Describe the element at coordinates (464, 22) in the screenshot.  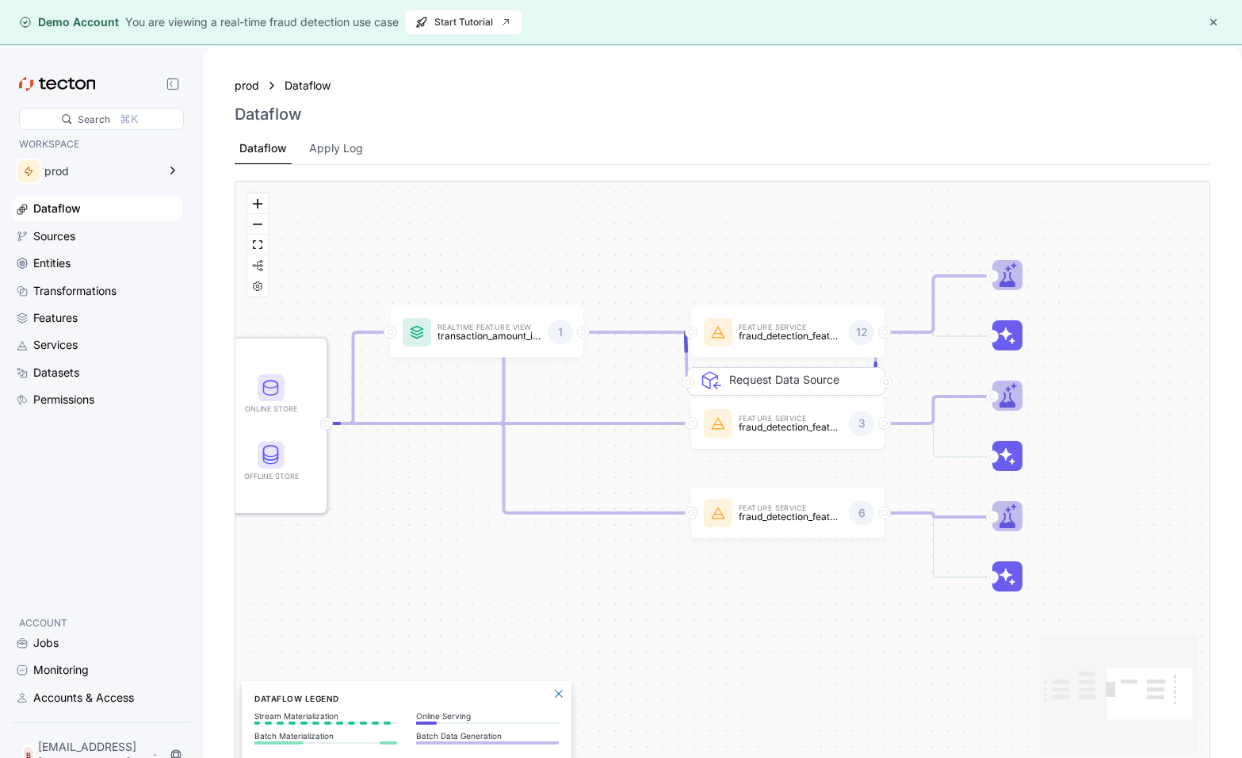
I see `button: Start Tutorial` at that location.